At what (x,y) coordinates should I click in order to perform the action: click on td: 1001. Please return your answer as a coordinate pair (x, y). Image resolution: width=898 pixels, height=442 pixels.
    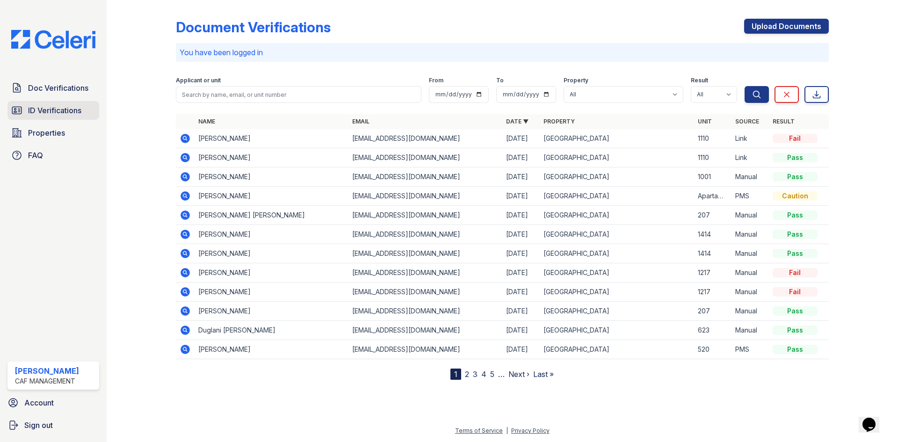
    Looking at the image, I should click on (713, 177).